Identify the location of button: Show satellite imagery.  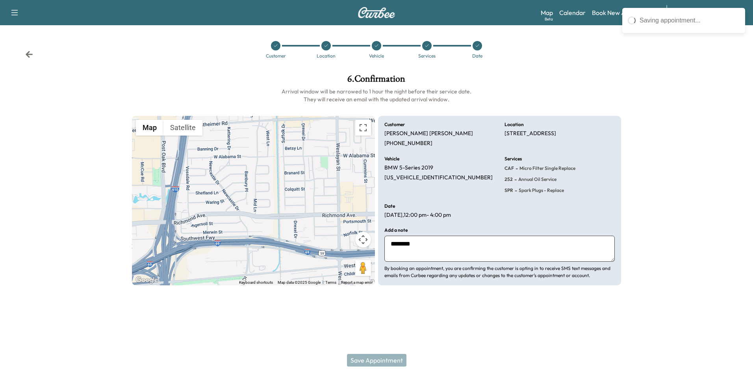
(183, 128).